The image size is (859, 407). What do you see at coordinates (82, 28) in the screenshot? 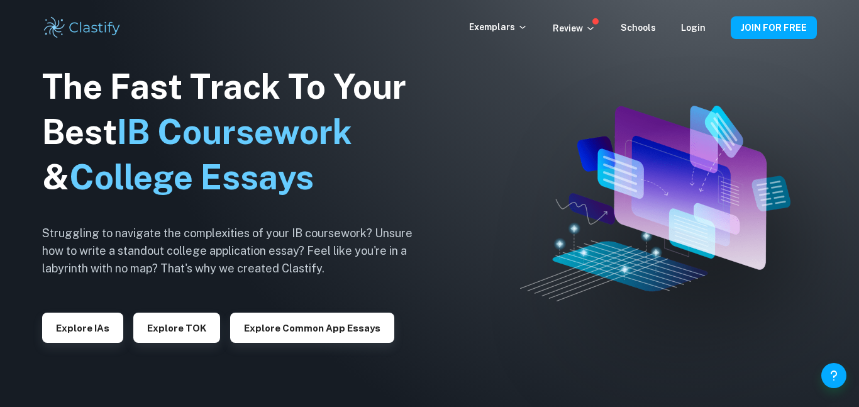
I see `a: Clastify logo` at bounding box center [82, 28].